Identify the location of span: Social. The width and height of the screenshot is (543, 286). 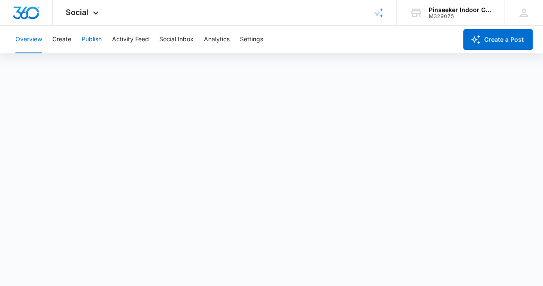
(77, 12).